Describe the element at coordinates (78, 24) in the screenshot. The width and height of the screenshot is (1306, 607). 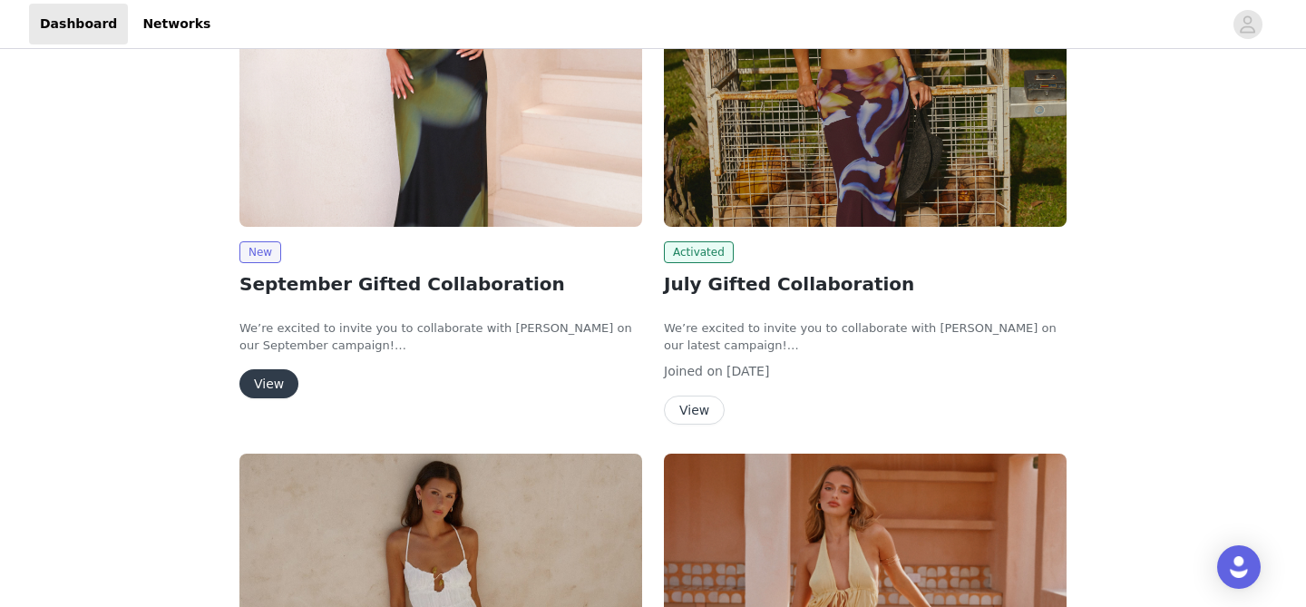
I see `a: Dashboard` at that location.